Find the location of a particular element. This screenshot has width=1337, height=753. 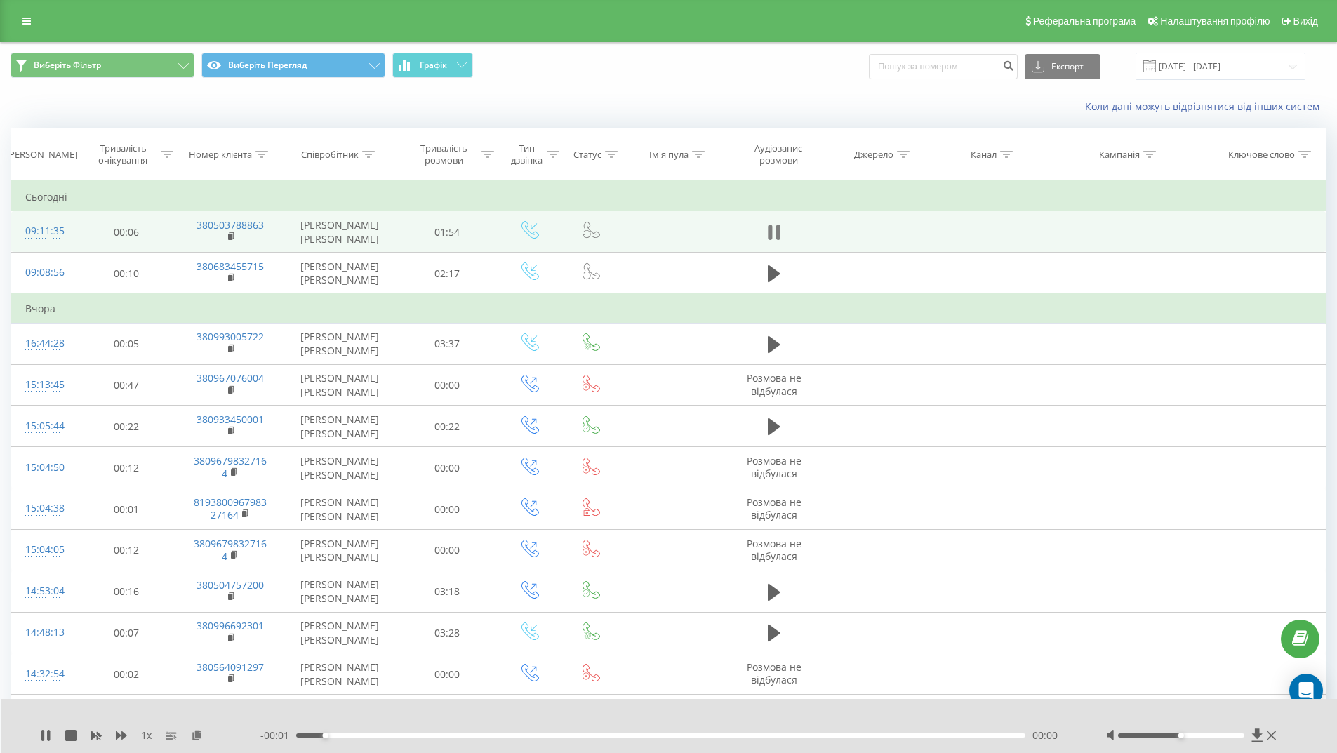

font: Вчора is located at coordinates (40, 309).